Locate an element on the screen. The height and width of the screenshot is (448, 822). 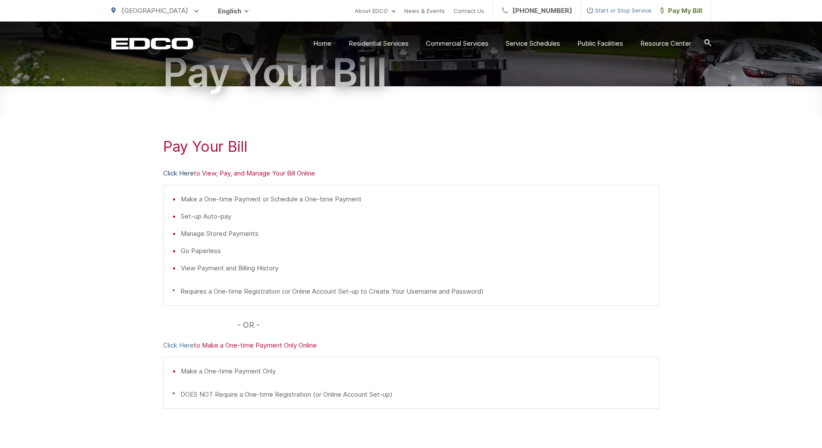
a: Service Schedules is located at coordinates (533, 44).